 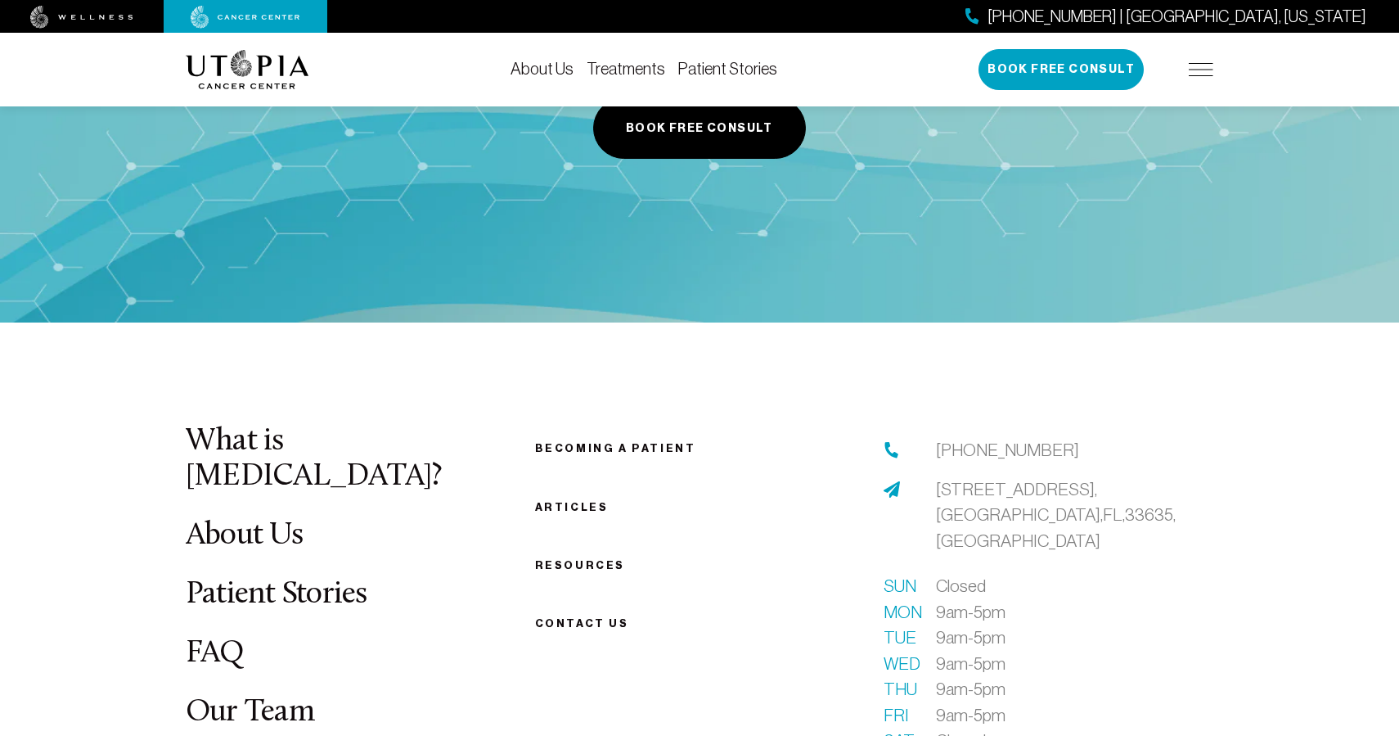 I want to click on a: Our Team, so click(x=250, y=712).